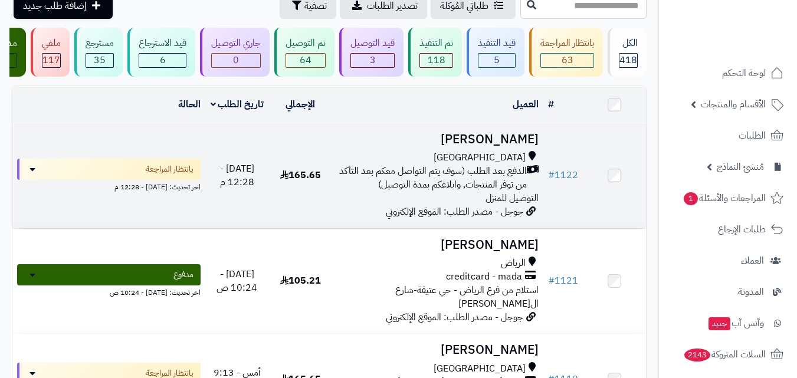 Image resolution: width=797 pixels, height=378 pixels. What do you see at coordinates (742, 230) in the screenshot?
I see `span: طلبات الإرجاع` at bounding box center [742, 230].